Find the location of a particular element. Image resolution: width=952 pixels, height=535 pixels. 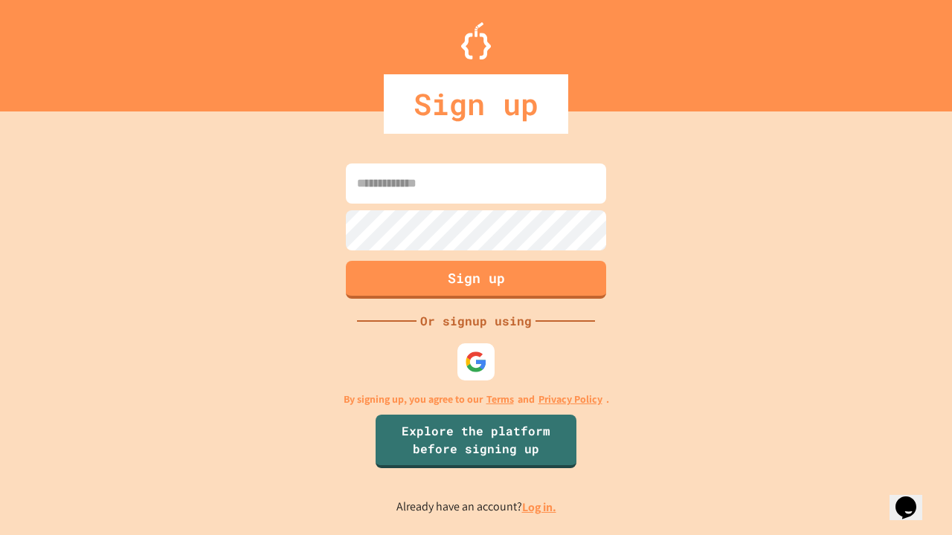

img: Logo.svg is located at coordinates (476, 41).